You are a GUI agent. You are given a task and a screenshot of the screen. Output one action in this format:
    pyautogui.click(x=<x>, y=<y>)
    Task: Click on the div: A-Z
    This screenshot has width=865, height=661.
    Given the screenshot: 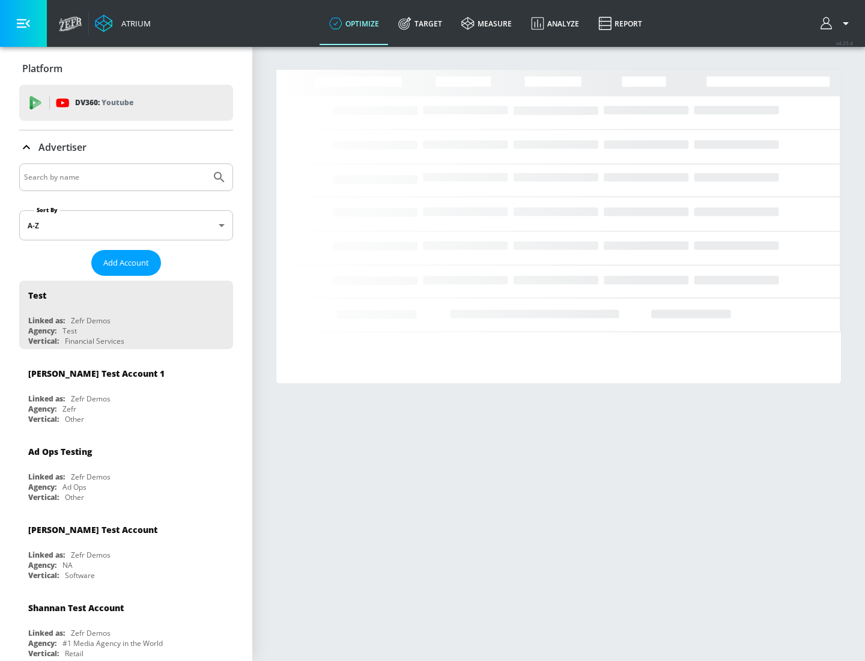 What is the action you would take?
    pyautogui.click(x=126, y=225)
    